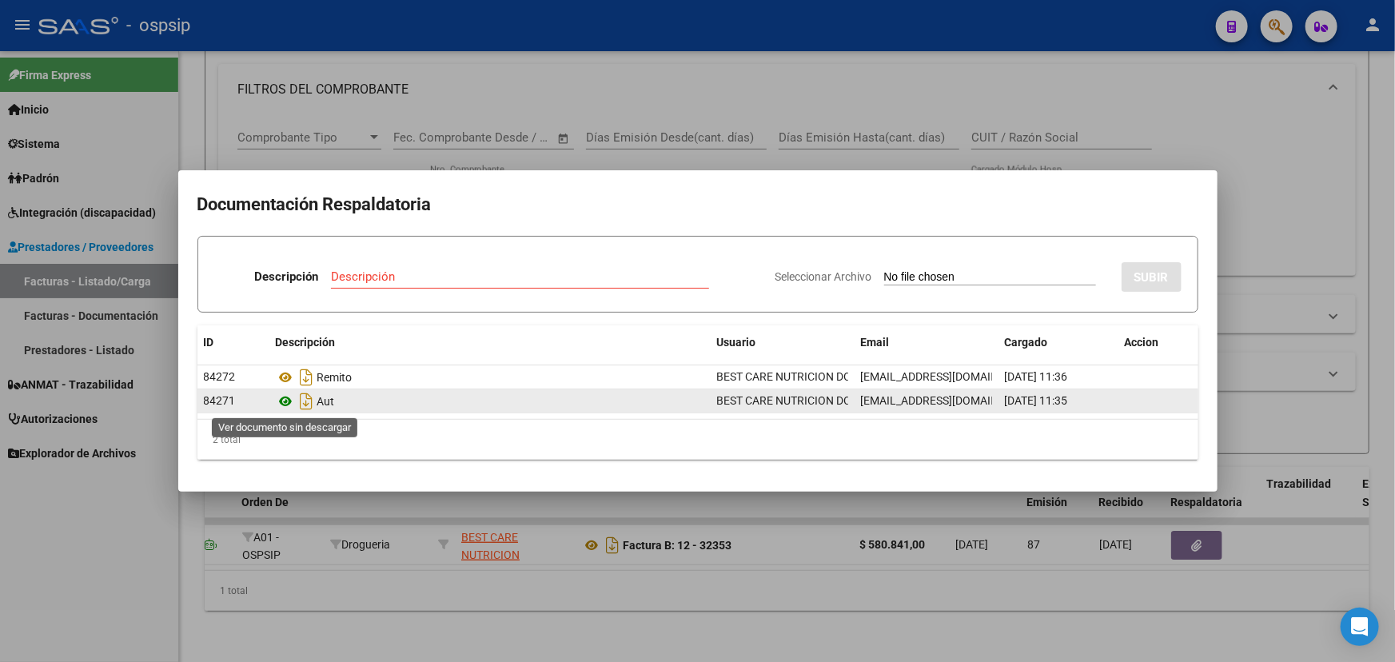 The image size is (1395, 662). Describe the element at coordinates (927, 342) in the screenshot. I see `datatable-header-cell: Email` at that location.